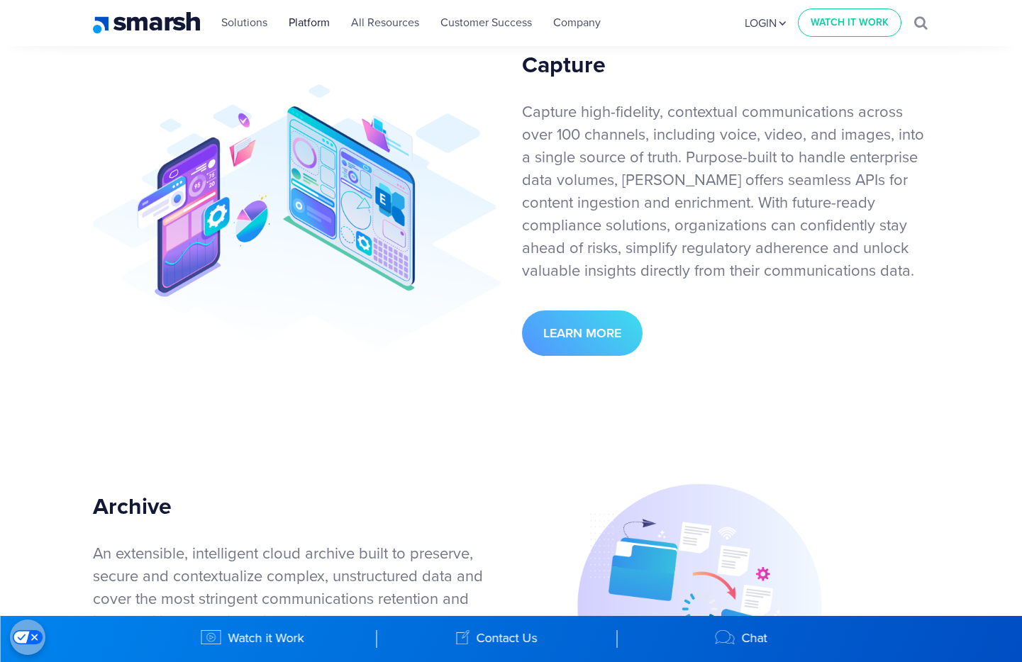  What do you see at coordinates (28, 637) in the screenshot?
I see `button: Open Preferences` at bounding box center [28, 637].